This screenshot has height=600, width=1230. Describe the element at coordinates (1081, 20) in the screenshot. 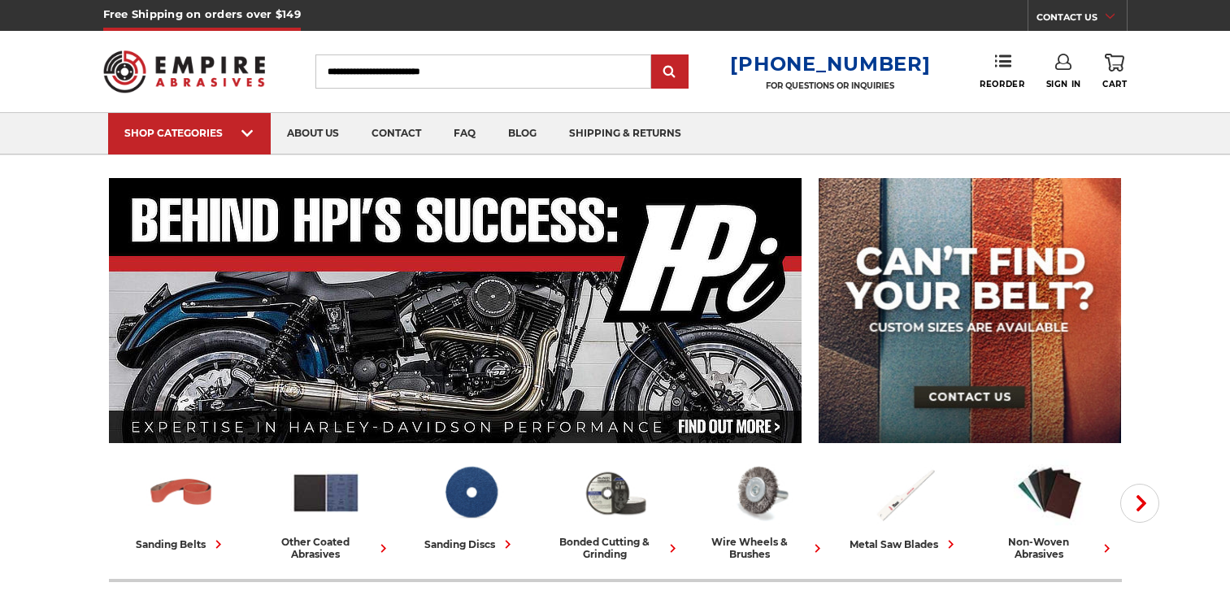

I see `a: CONTACT US` at that location.